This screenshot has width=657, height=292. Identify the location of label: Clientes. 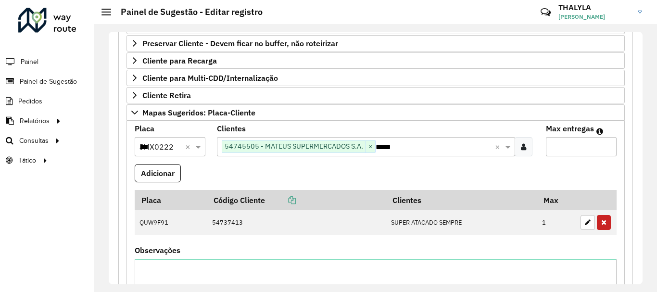
(231, 128).